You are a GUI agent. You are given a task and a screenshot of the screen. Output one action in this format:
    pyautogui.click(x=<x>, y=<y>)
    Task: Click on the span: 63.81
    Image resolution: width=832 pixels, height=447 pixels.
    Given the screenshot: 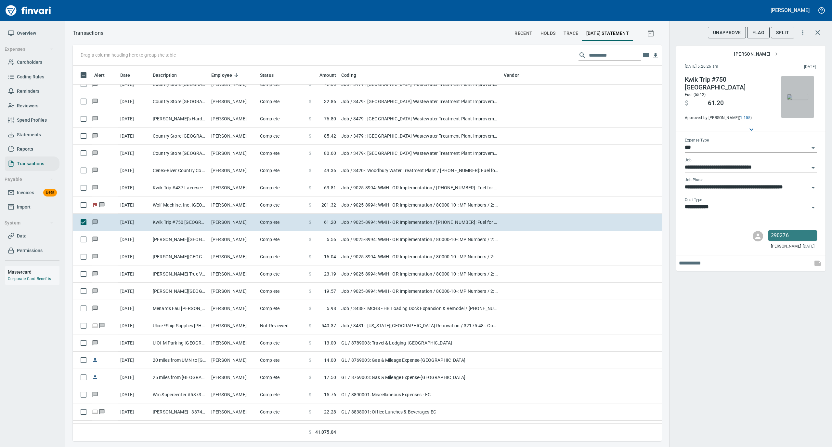 What is the action you would take?
    pyautogui.click(x=330, y=188)
    